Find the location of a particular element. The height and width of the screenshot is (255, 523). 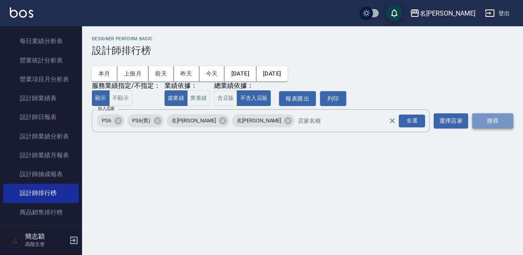

a: 商品銷售排行榜 is located at coordinates (41, 212).